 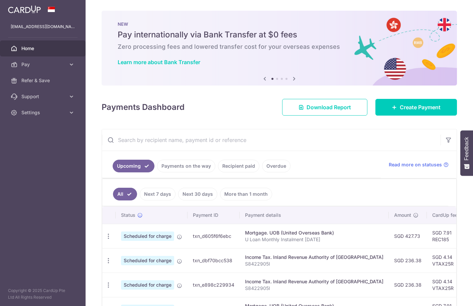 I want to click on span: Settings, so click(x=43, y=113).